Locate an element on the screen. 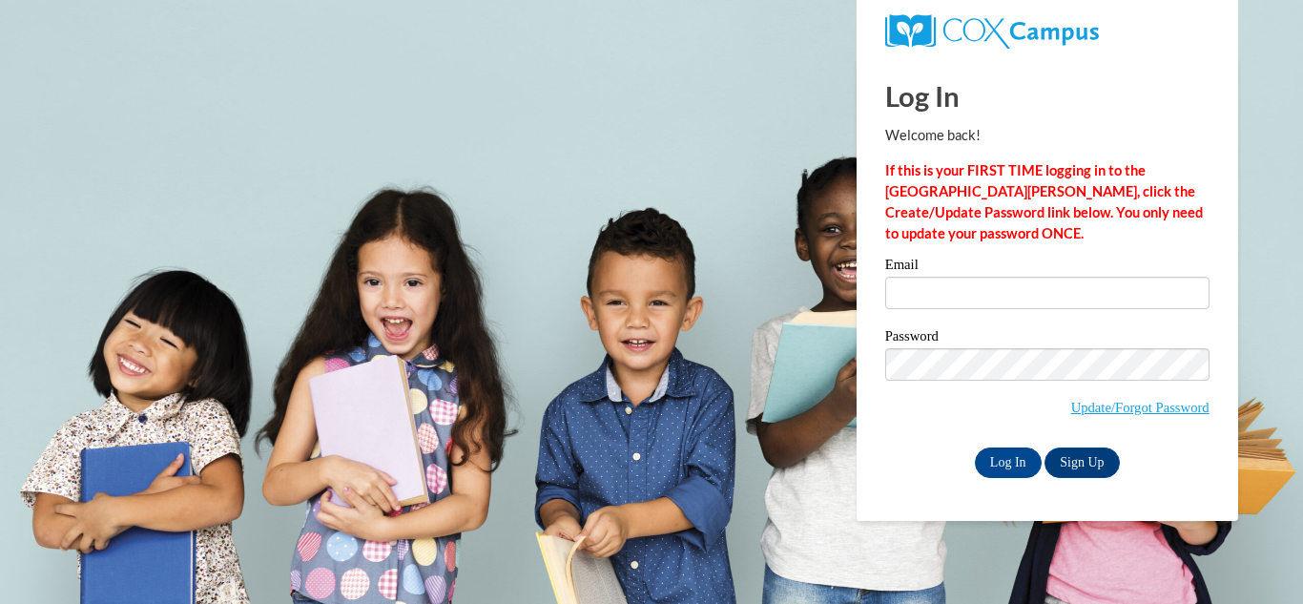  p: Welcome back! is located at coordinates (1048, 135).